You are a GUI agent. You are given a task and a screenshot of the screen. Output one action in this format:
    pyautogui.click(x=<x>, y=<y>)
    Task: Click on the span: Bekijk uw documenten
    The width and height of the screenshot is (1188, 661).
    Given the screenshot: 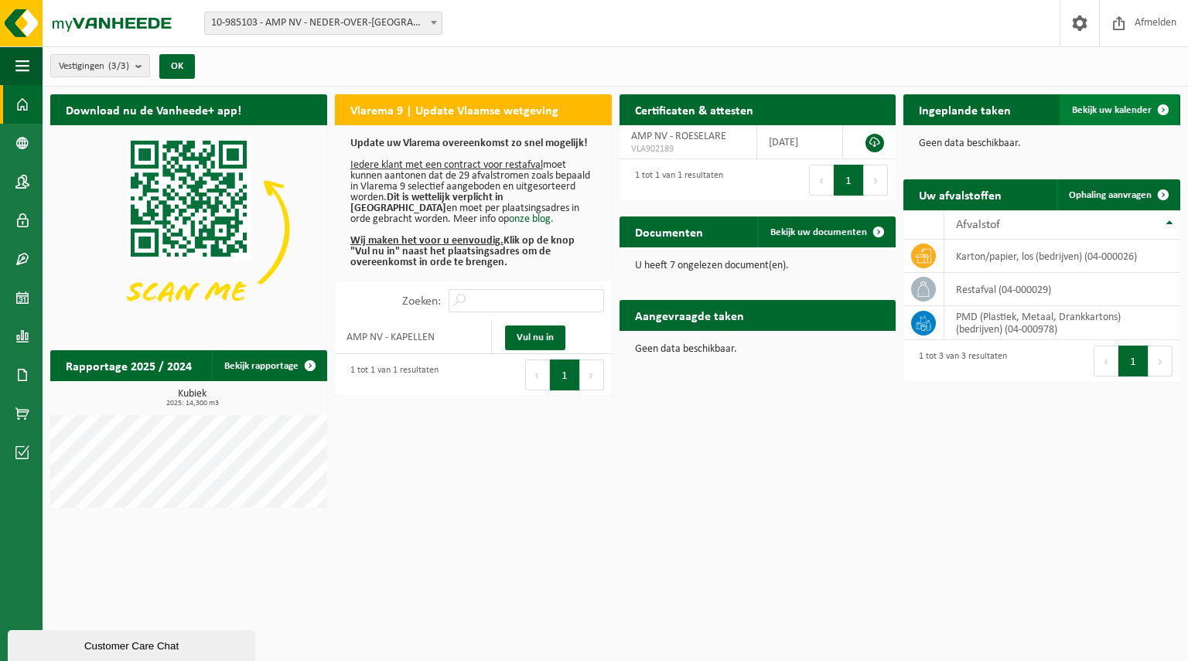 What is the action you would take?
    pyautogui.click(x=818, y=232)
    